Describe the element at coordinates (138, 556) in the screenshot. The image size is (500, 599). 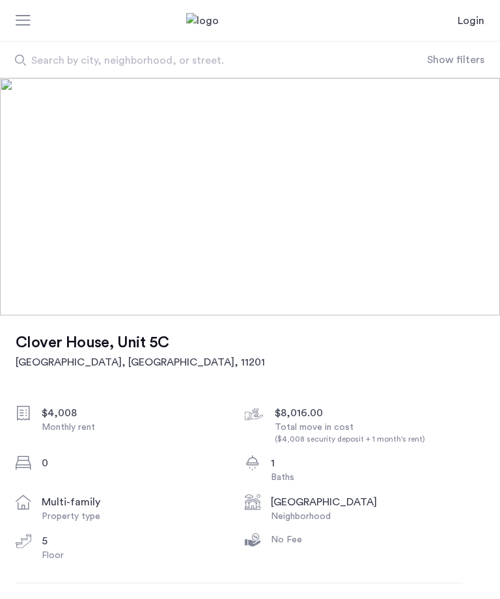
I see `div: Floor` at that location.